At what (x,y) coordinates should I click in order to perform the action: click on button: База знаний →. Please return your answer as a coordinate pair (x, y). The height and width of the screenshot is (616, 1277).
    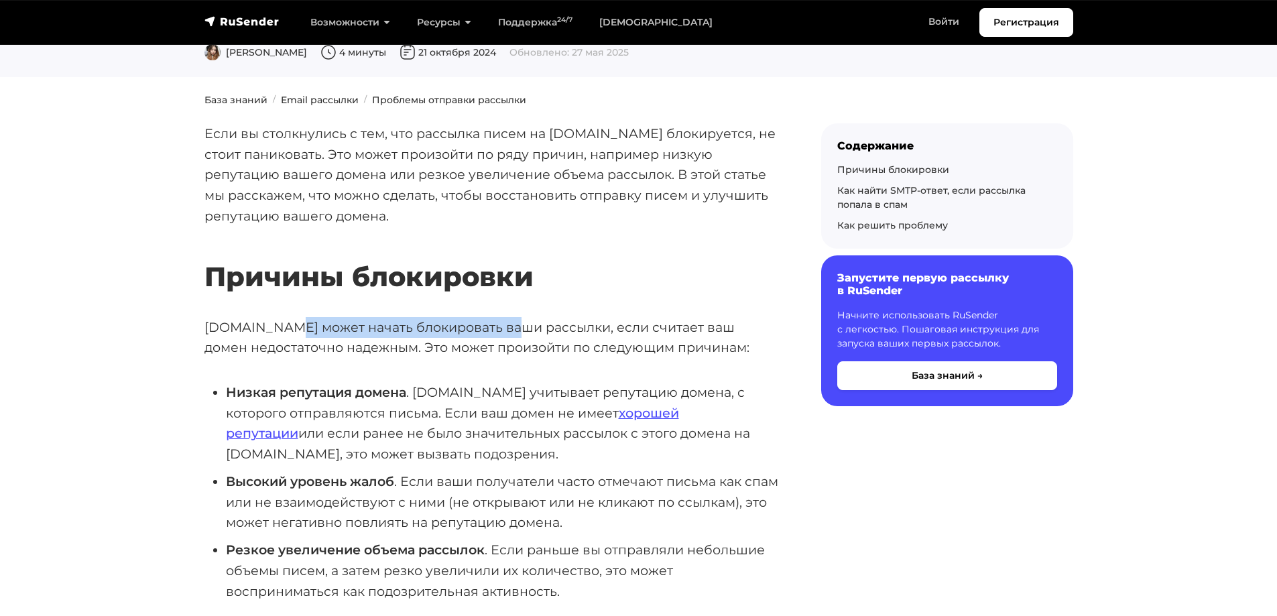
    Looking at the image, I should click on (947, 375).